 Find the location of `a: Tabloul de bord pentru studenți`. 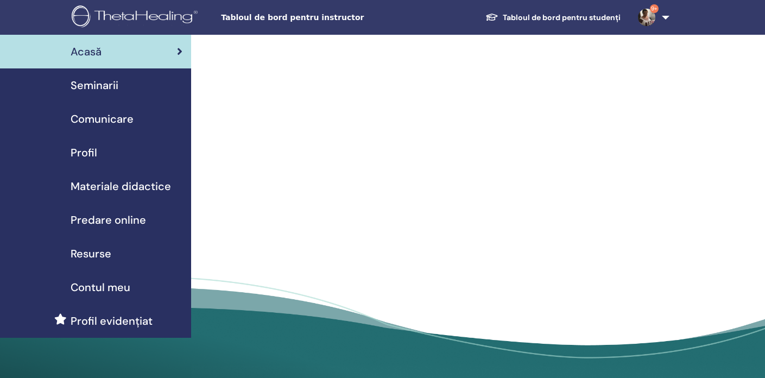

a: Tabloul de bord pentru studenți is located at coordinates (553, 17).